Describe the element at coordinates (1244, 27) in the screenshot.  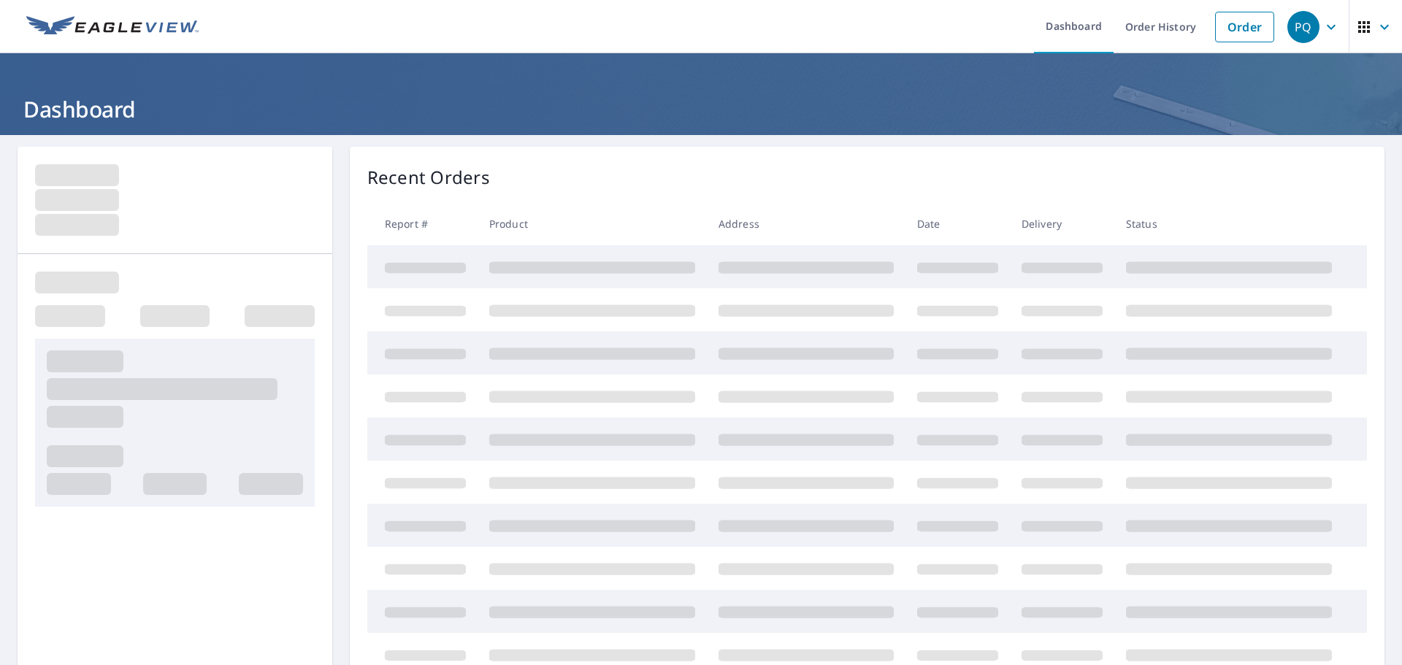
I see `a: Order` at that location.